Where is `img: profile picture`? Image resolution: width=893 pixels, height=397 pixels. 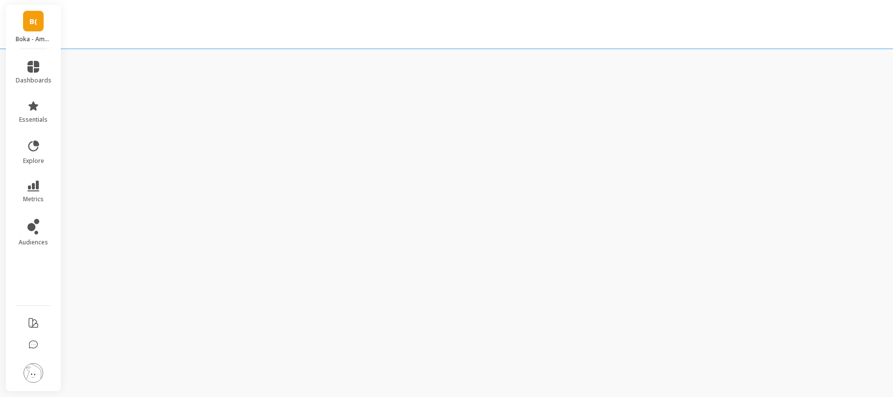
img: profile picture is located at coordinates (33, 373).